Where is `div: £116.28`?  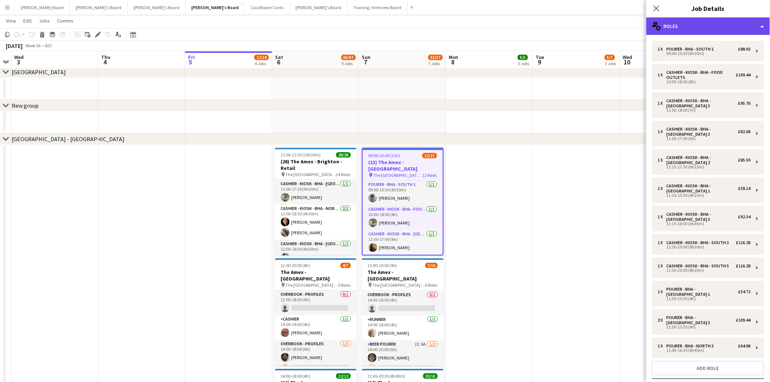 div: £116.28 is located at coordinates (743, 243).